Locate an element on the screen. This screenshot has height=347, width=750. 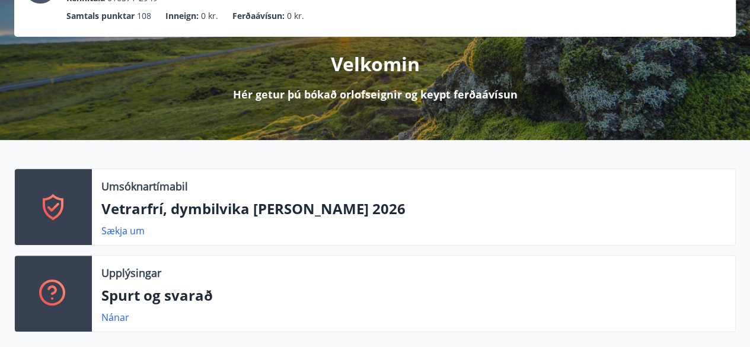
a: Nánar is located at coordinates (115, 317).